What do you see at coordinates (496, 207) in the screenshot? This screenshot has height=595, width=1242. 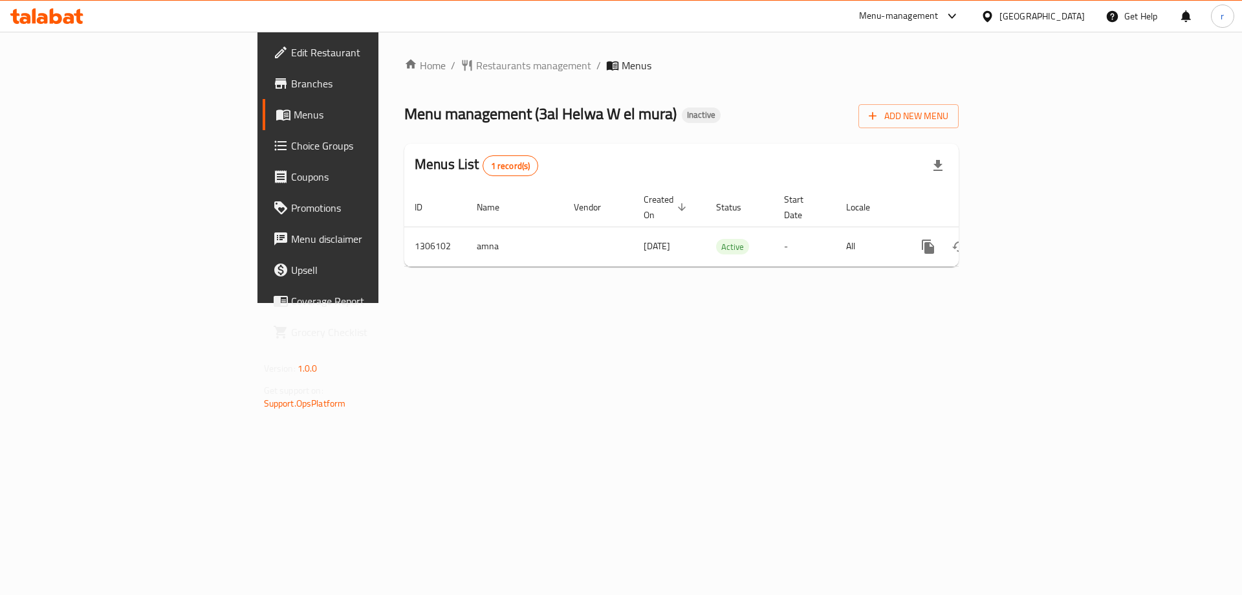 I see `span: Name` at bounding box center [496, 207].